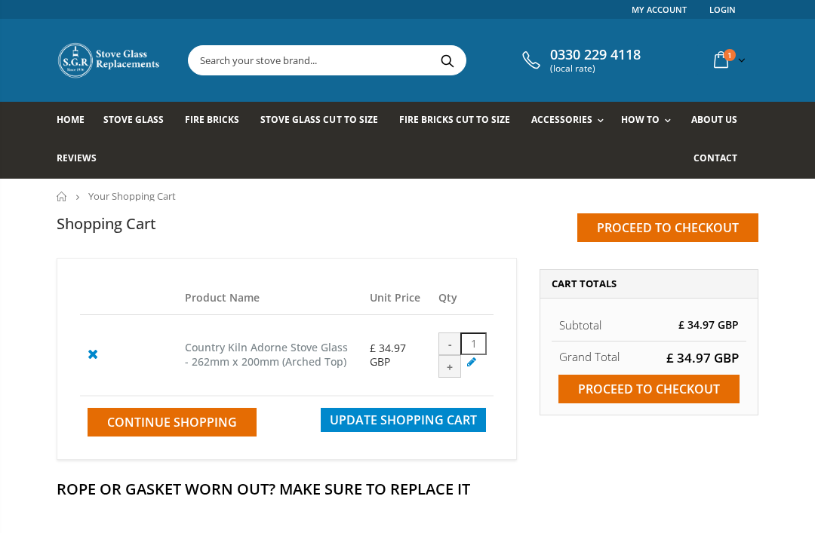 The image size is (815, 533). What do you see at coordinates (106, 223) in the screenshot?
I see `h1: Shopping Cart` at bounding box center [106, 223].